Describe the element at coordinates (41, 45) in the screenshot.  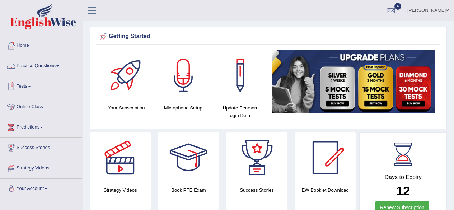
I see `a: Home` at that location.